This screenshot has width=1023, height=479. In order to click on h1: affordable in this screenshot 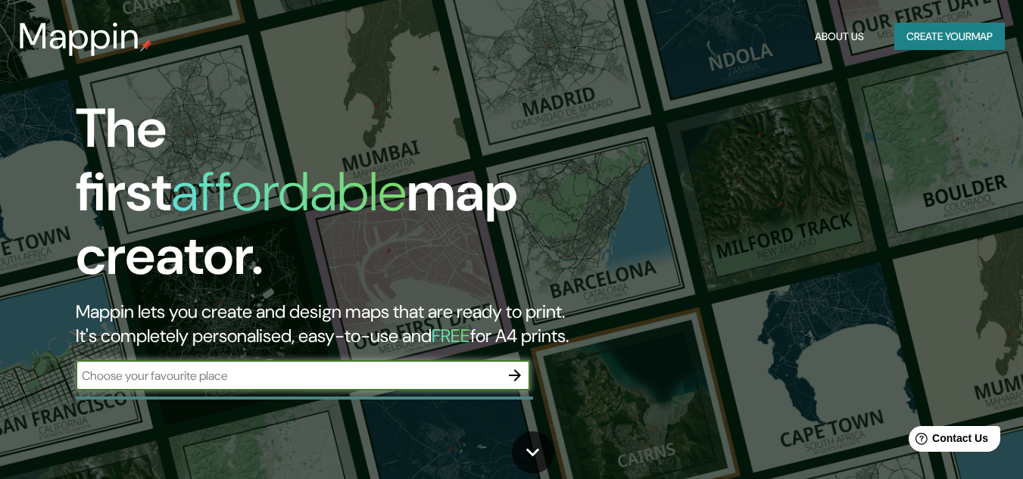, I will do `click(288, 192)`.